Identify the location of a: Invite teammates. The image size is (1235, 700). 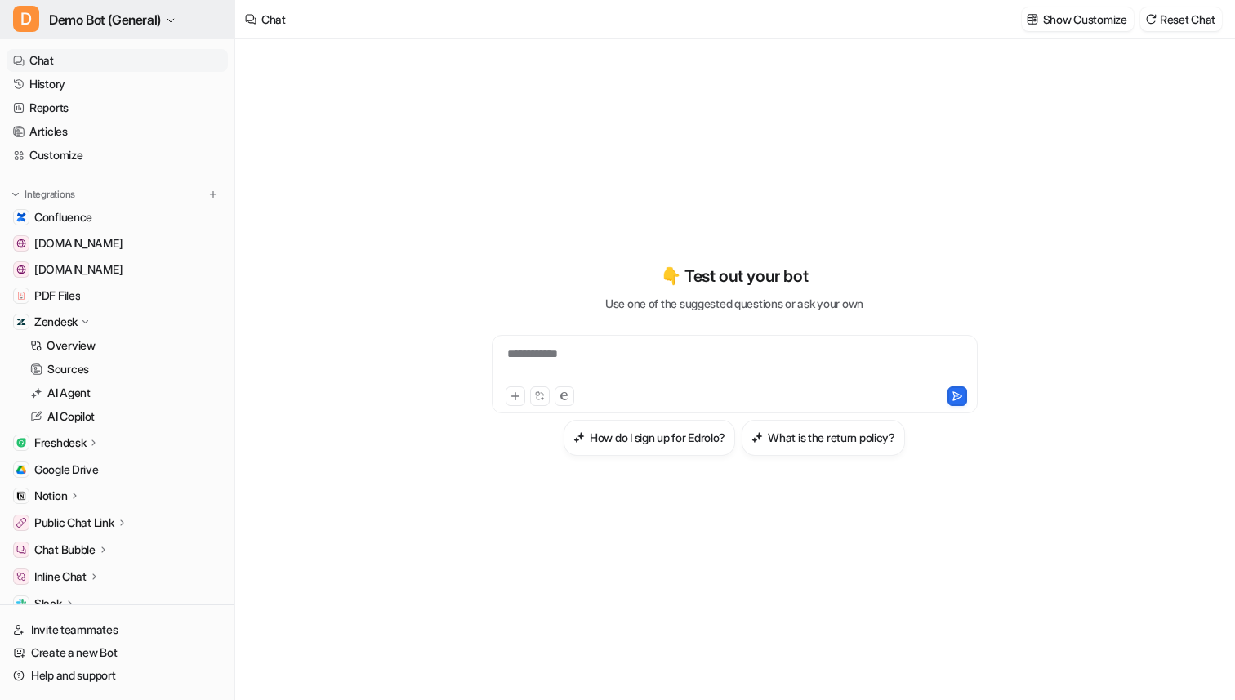
(117, 630).